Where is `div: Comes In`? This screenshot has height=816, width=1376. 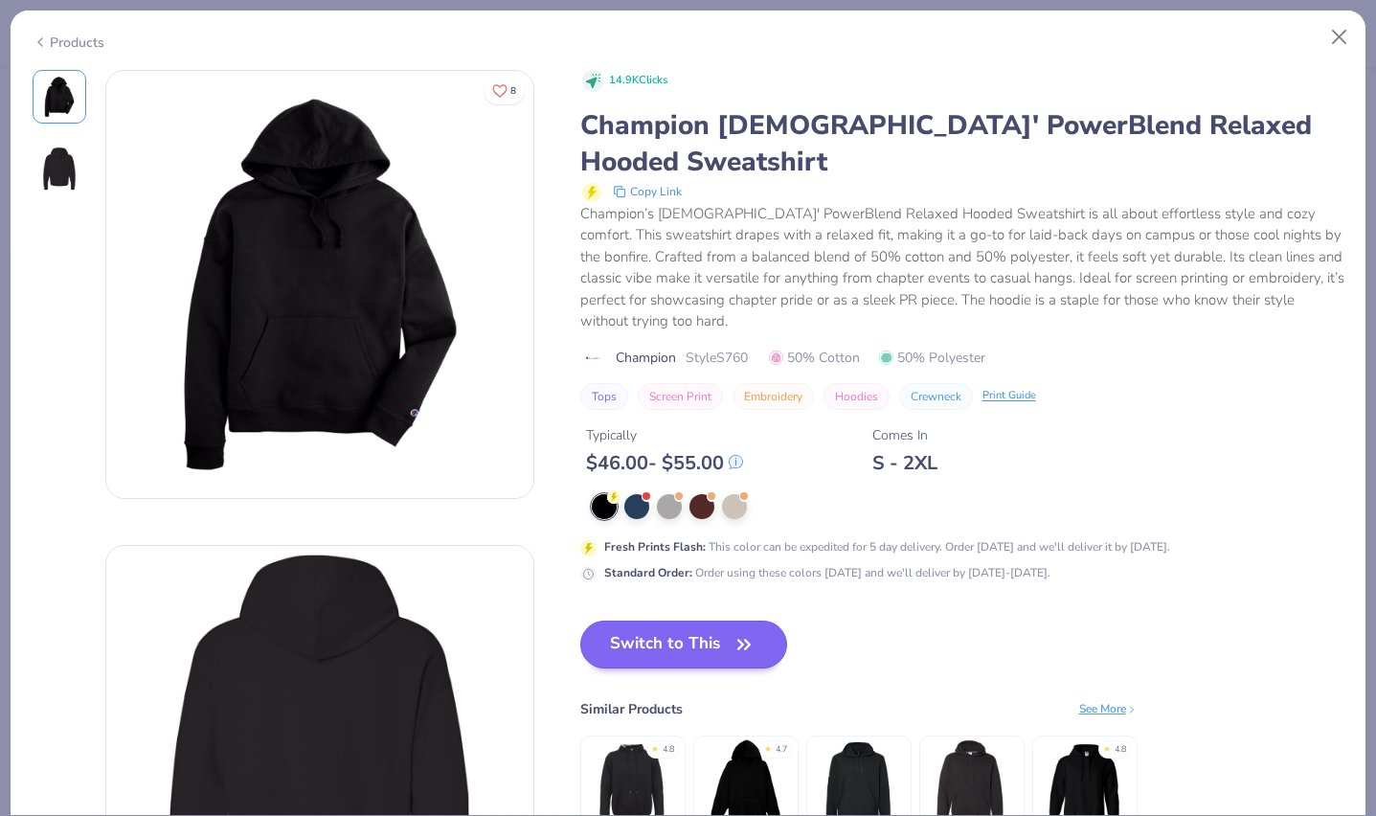
div: Comes In is located at coordinates (905, 435).